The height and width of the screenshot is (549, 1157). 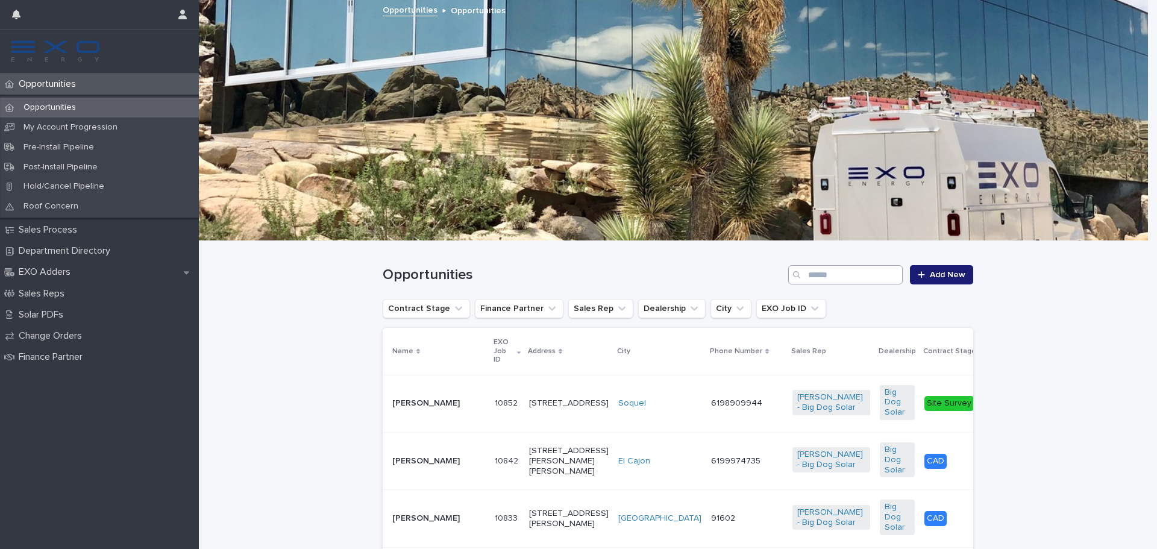 What do you see at coordinates (736, 351) in the screenshot?
I see `p: Phone Number` at bounding box center [736, 351].